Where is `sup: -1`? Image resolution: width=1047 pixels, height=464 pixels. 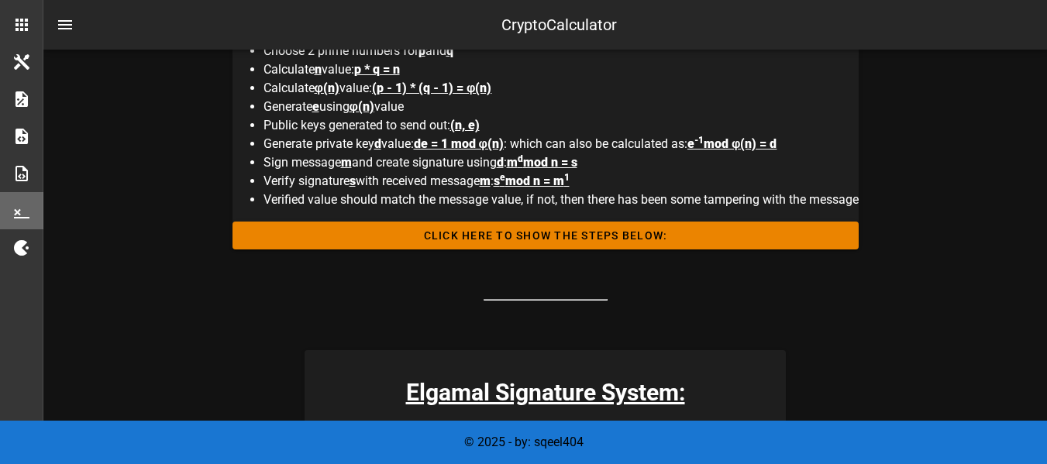
sup: -1 is located at coordinates (699, 140).